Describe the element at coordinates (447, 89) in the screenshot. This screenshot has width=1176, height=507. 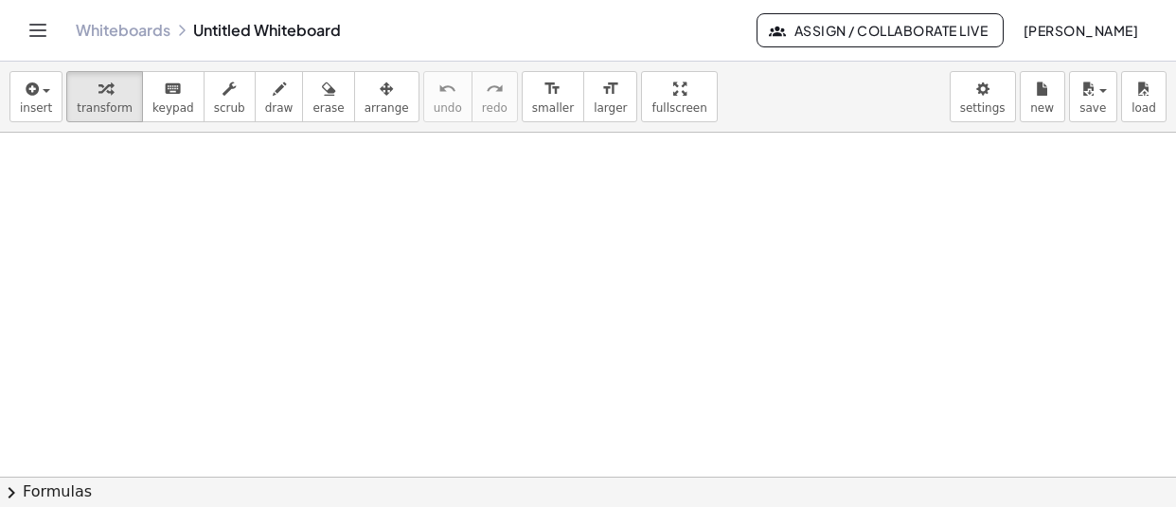
I see `i: undo` at that location.